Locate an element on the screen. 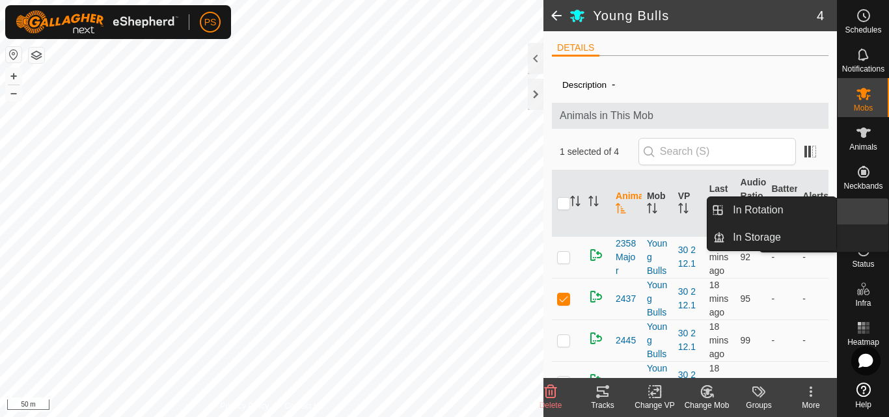 This screenshot has height=417, width=889. th: Last Updated is located at coordinates (720, 204).